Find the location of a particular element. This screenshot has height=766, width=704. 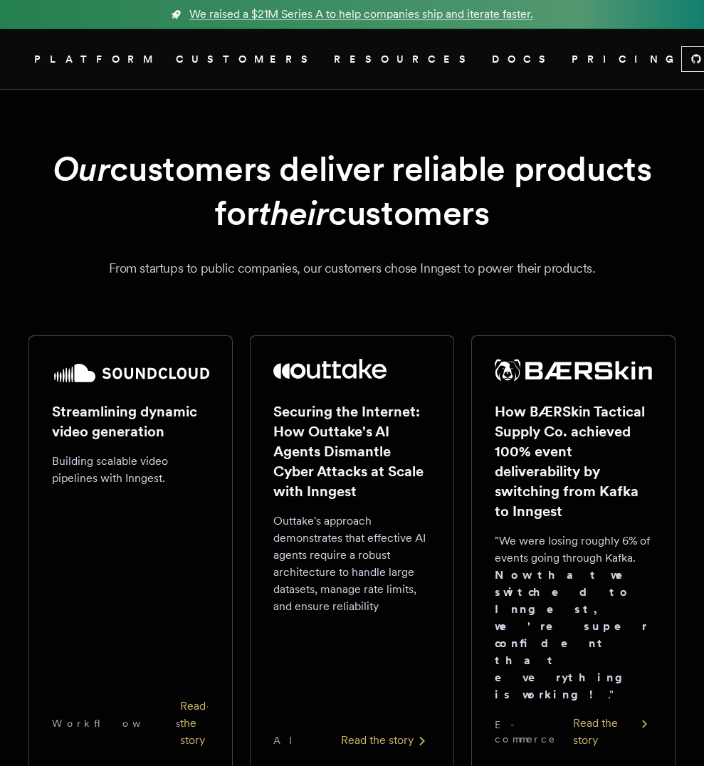

p: From startups to public companies, our customers chose Inngest to power their products. is located at coordinates (352, 268).